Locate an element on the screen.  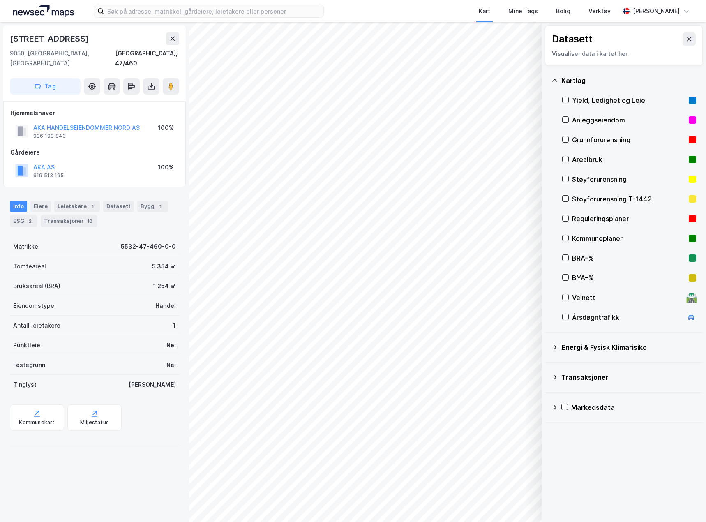
div: 996 199 843 is located at coordinates (49, 136).